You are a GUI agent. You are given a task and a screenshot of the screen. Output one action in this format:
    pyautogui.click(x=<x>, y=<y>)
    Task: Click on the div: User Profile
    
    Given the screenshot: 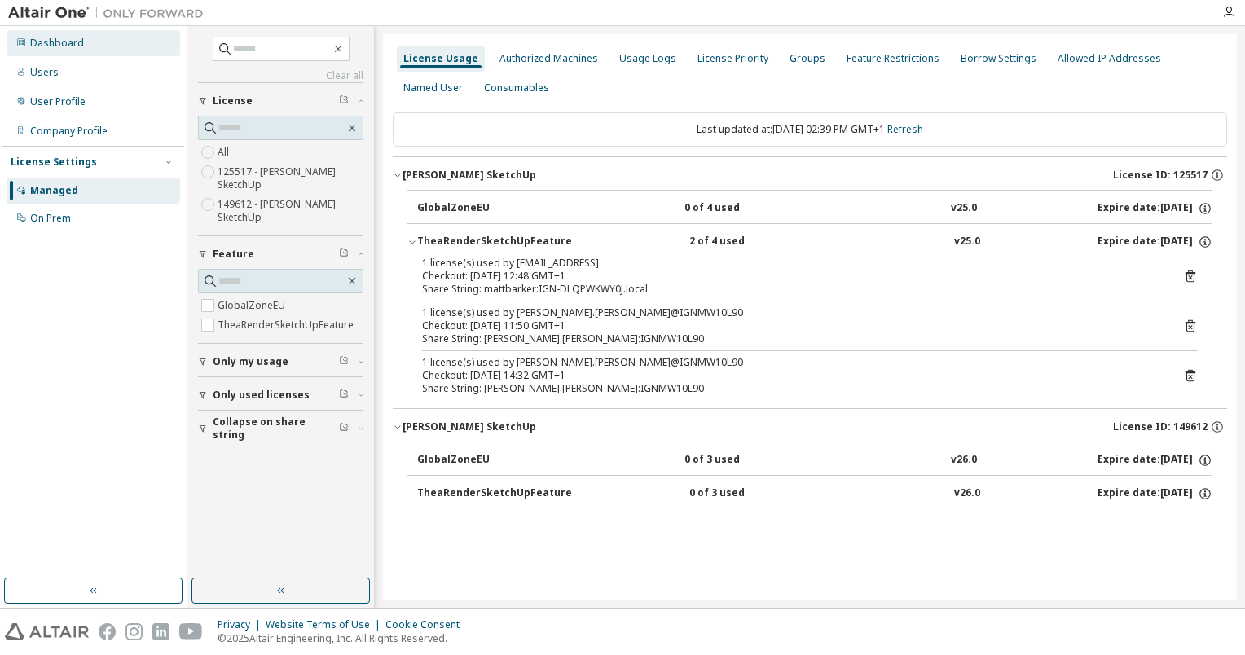 What is the action you would take?
    pyautogui.click(x=58, y=102)
    